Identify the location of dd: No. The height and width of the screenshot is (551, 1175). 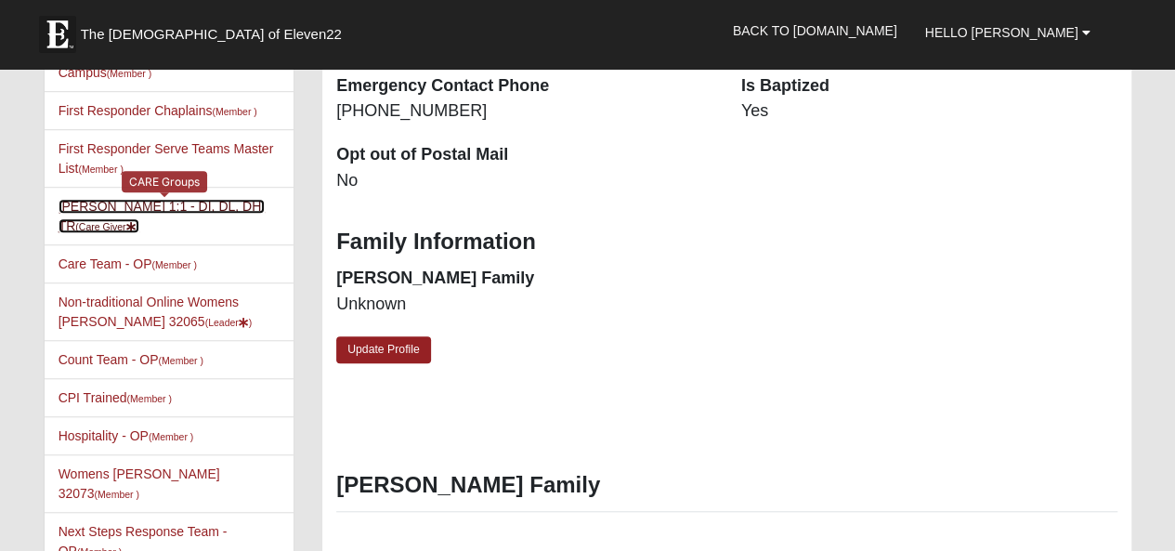
(525, 181).